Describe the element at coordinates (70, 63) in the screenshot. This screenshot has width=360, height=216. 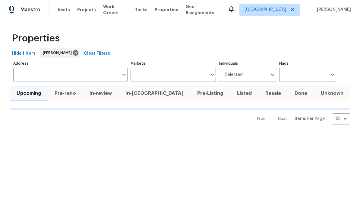
I see `label: Address` at that location.